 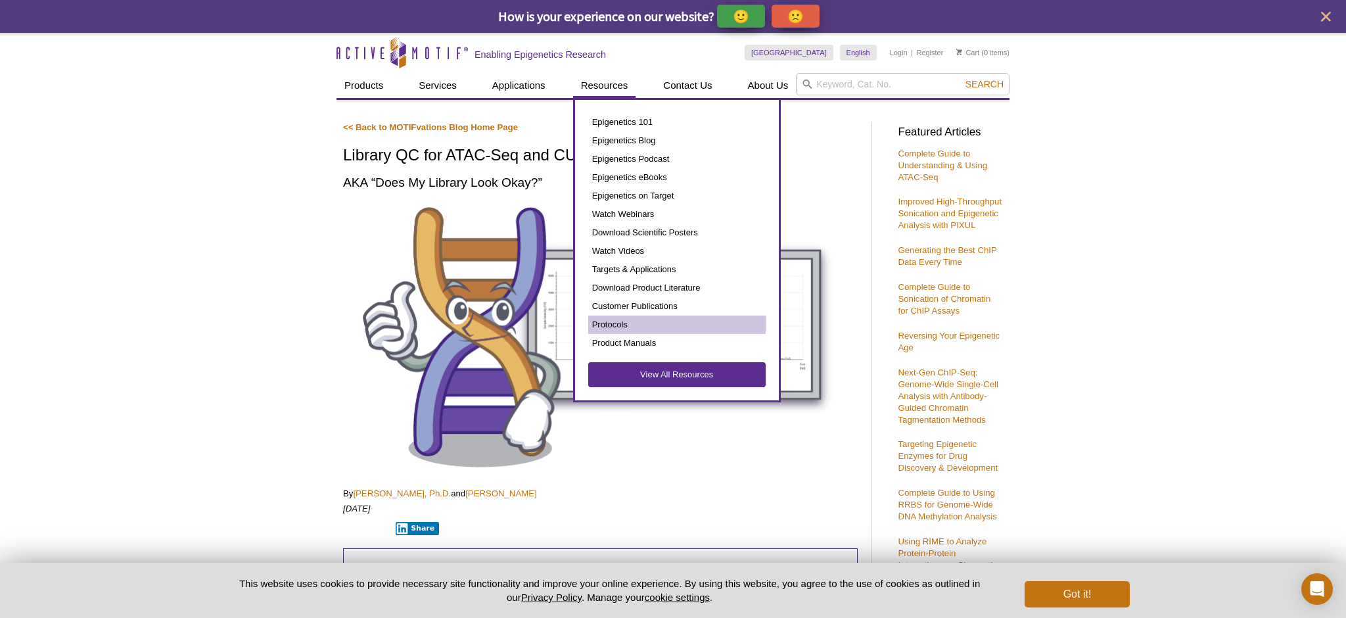 I want to click on button: Got it!, so click(x=1077, y=594).